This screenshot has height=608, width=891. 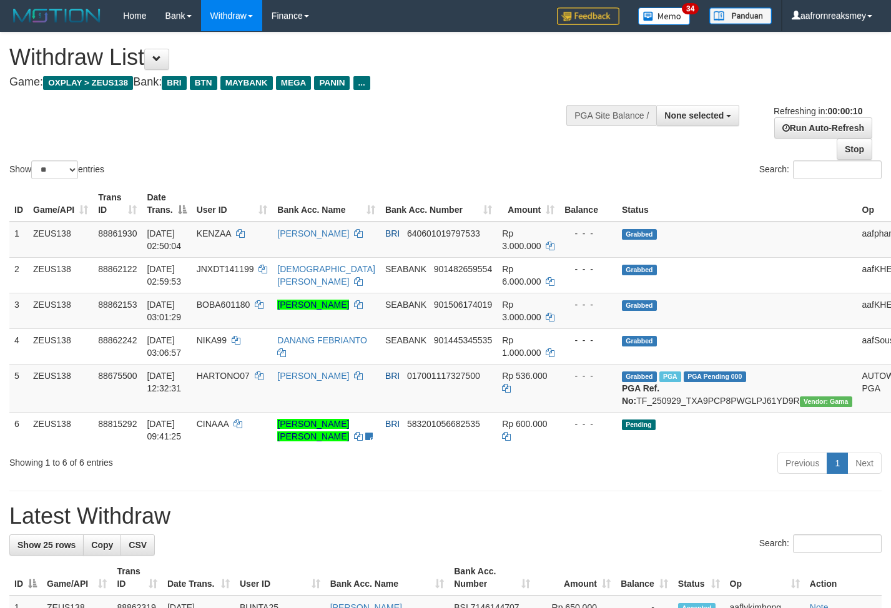 I want to click on td: 6, so click(x=19, y=430).